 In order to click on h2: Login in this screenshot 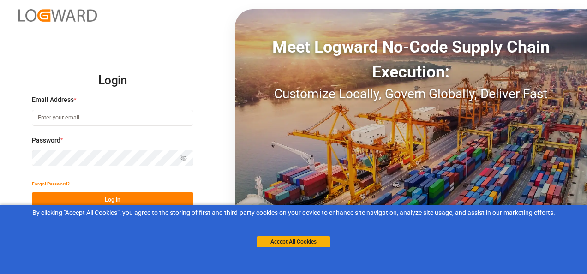, I will do `click(113, 81)`.